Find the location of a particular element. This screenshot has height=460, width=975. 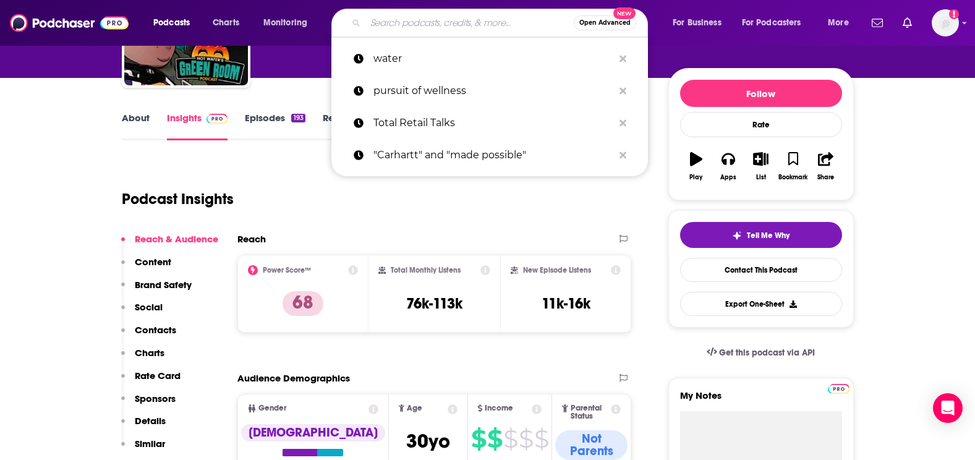

p: Contacts is located at coordinates (155, 330).